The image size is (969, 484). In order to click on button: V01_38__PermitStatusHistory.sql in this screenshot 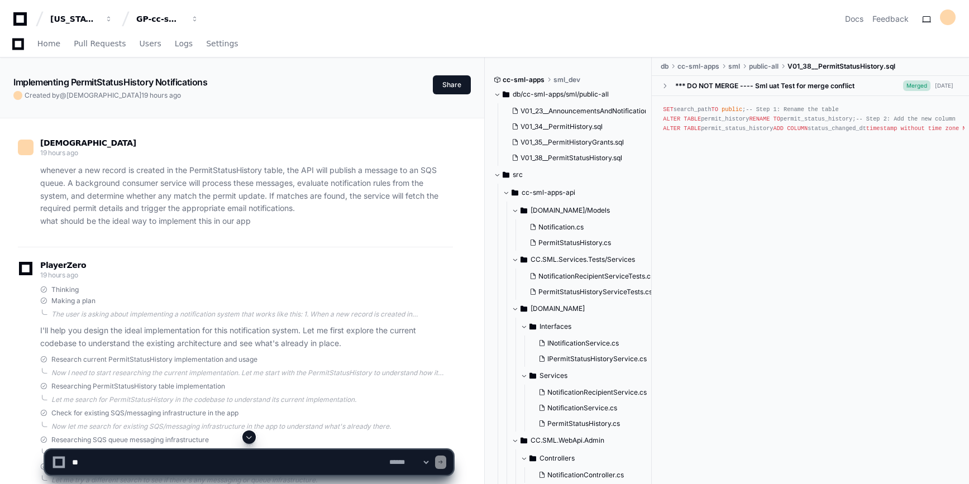, I will do `click(577, 158)`.